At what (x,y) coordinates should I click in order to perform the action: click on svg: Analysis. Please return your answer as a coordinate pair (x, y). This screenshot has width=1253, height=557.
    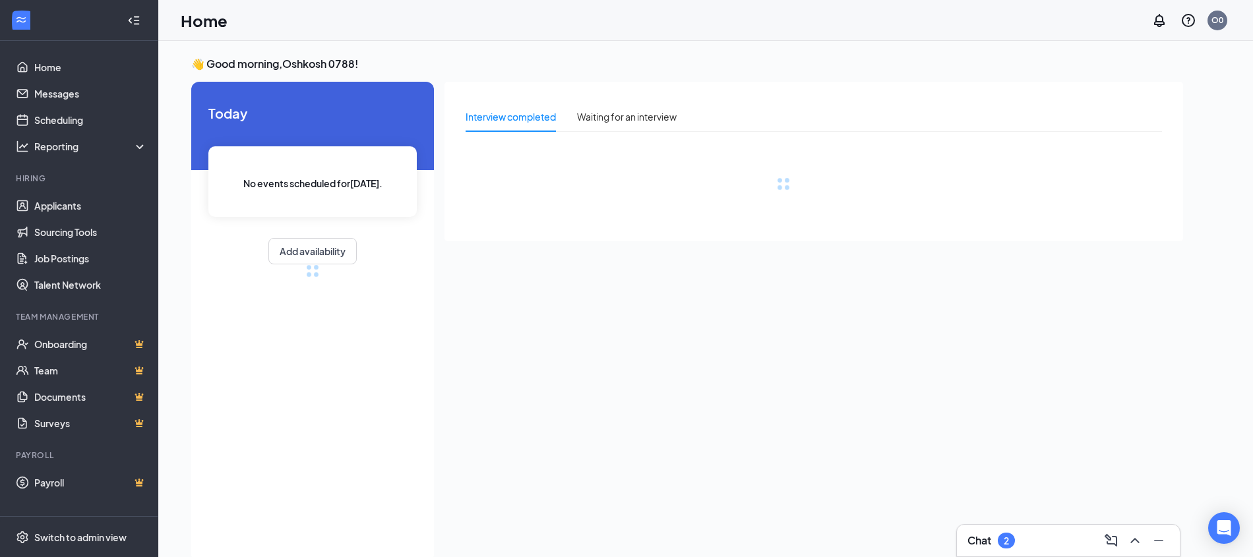
    Looking at the image, I should click on (22, 146).